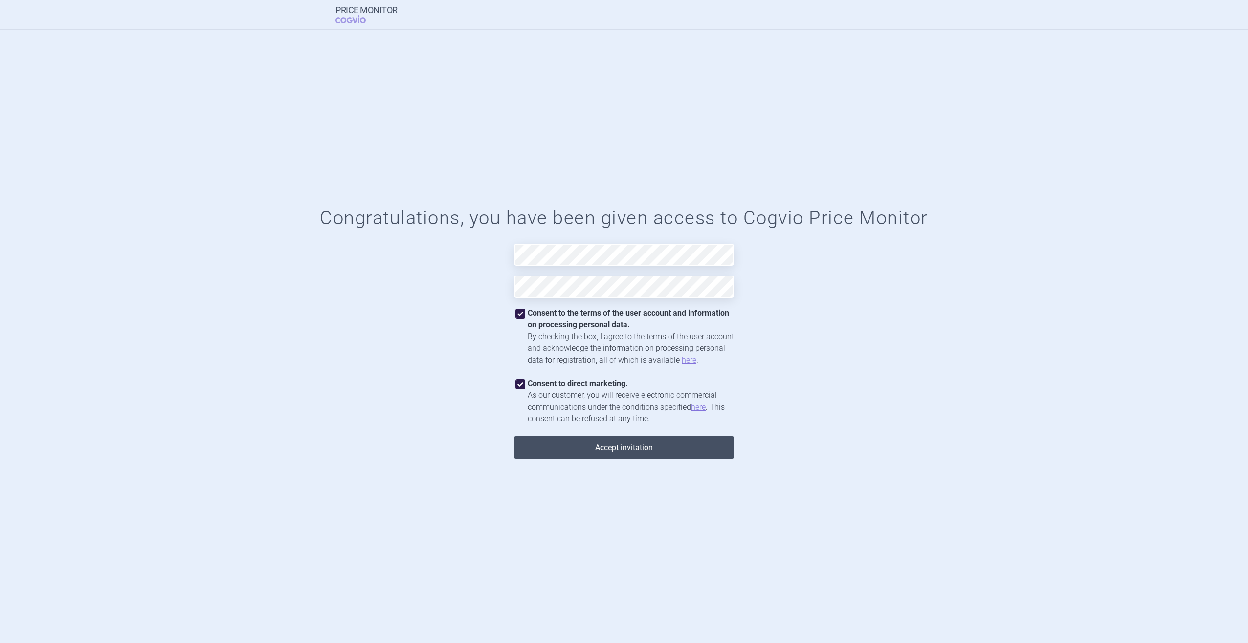 This screenshot has width=1248, height=643. I want to click on span: COGVIO, so click(358, 19).